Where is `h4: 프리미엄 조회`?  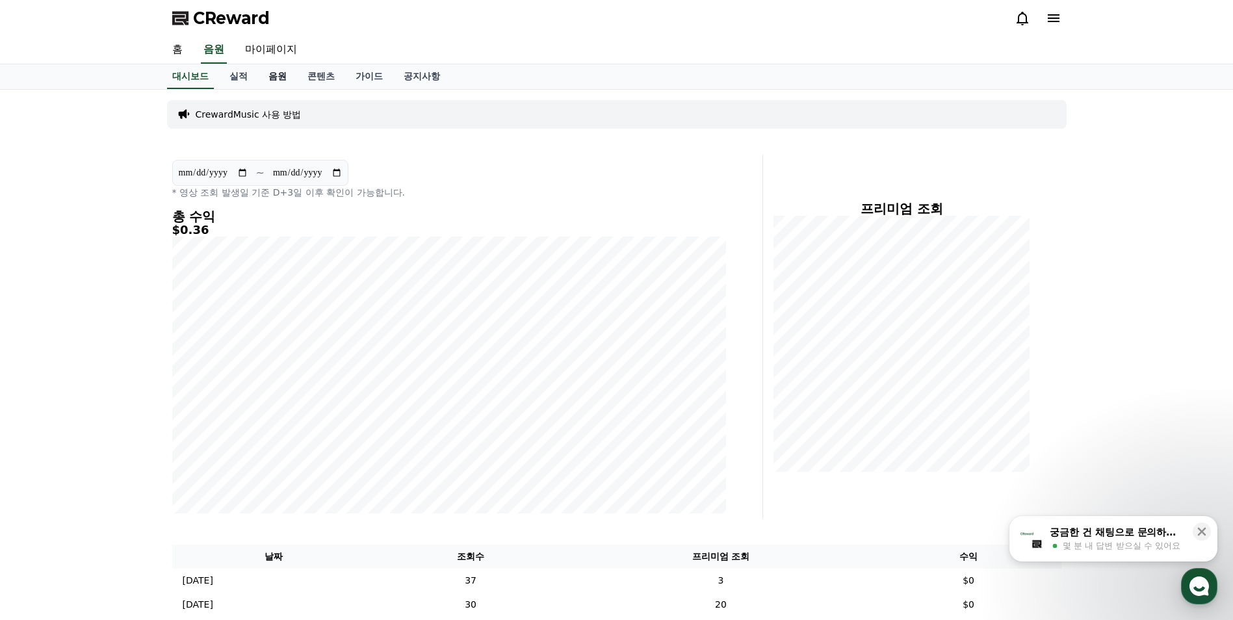 h4: 프리미엄 조회 is located at coordinates (902, 209).